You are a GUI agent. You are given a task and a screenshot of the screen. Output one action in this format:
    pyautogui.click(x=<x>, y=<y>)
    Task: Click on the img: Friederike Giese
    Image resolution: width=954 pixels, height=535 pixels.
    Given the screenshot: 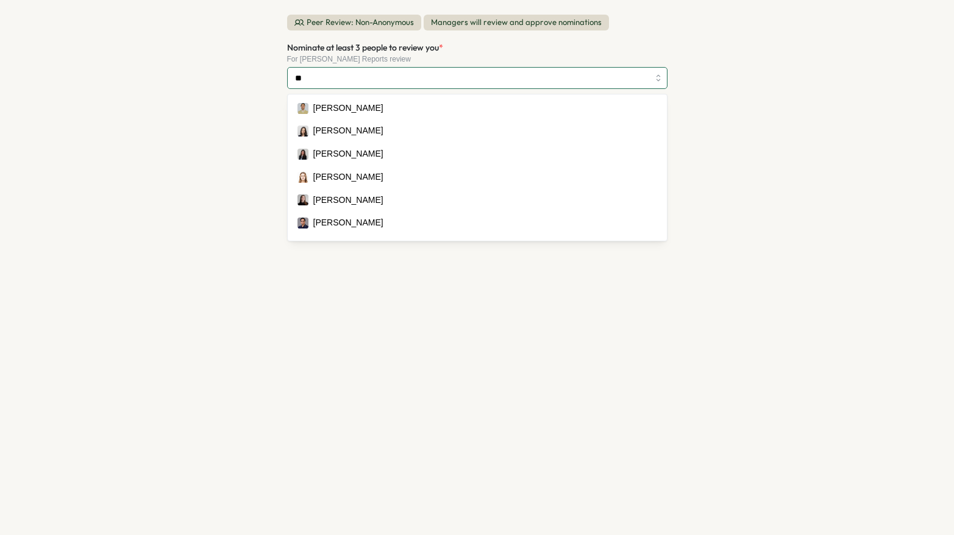 What is the action you would take?
    pyautogui.click(x=303, y=177)
    